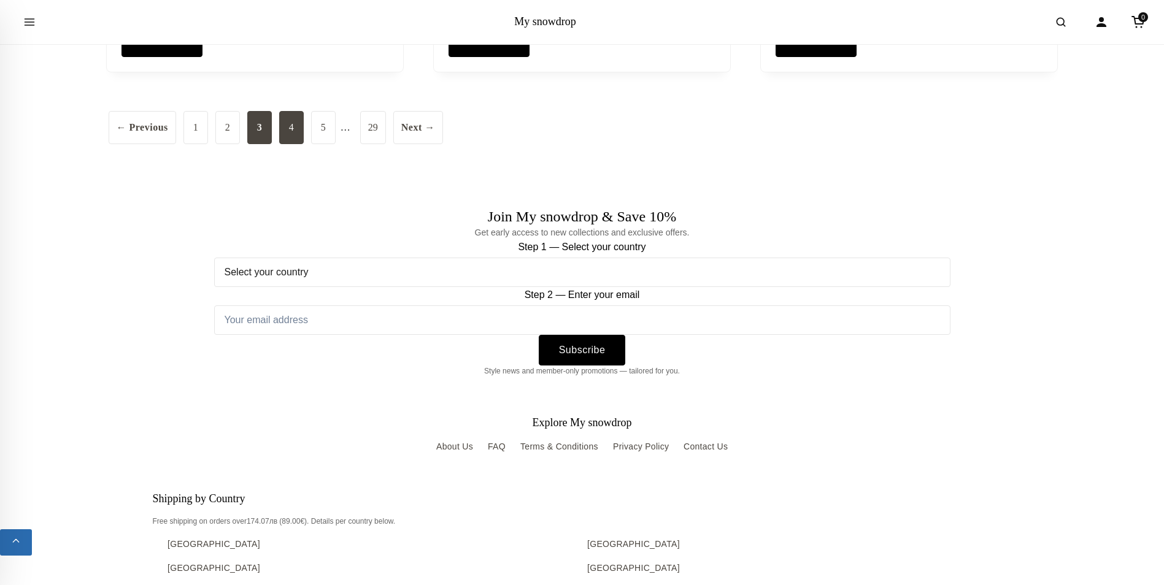  Describe the element at coordinates (262, 522) in the screenshot. I see `span: 174.07` at that location.